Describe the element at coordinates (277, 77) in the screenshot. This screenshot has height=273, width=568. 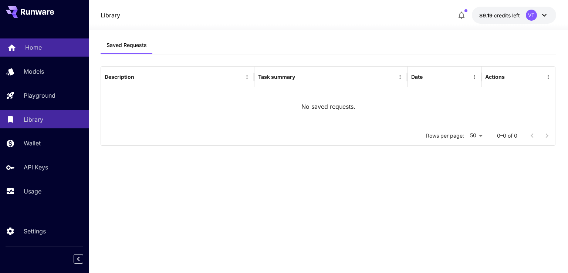
I see `div: Task summary` at that location.